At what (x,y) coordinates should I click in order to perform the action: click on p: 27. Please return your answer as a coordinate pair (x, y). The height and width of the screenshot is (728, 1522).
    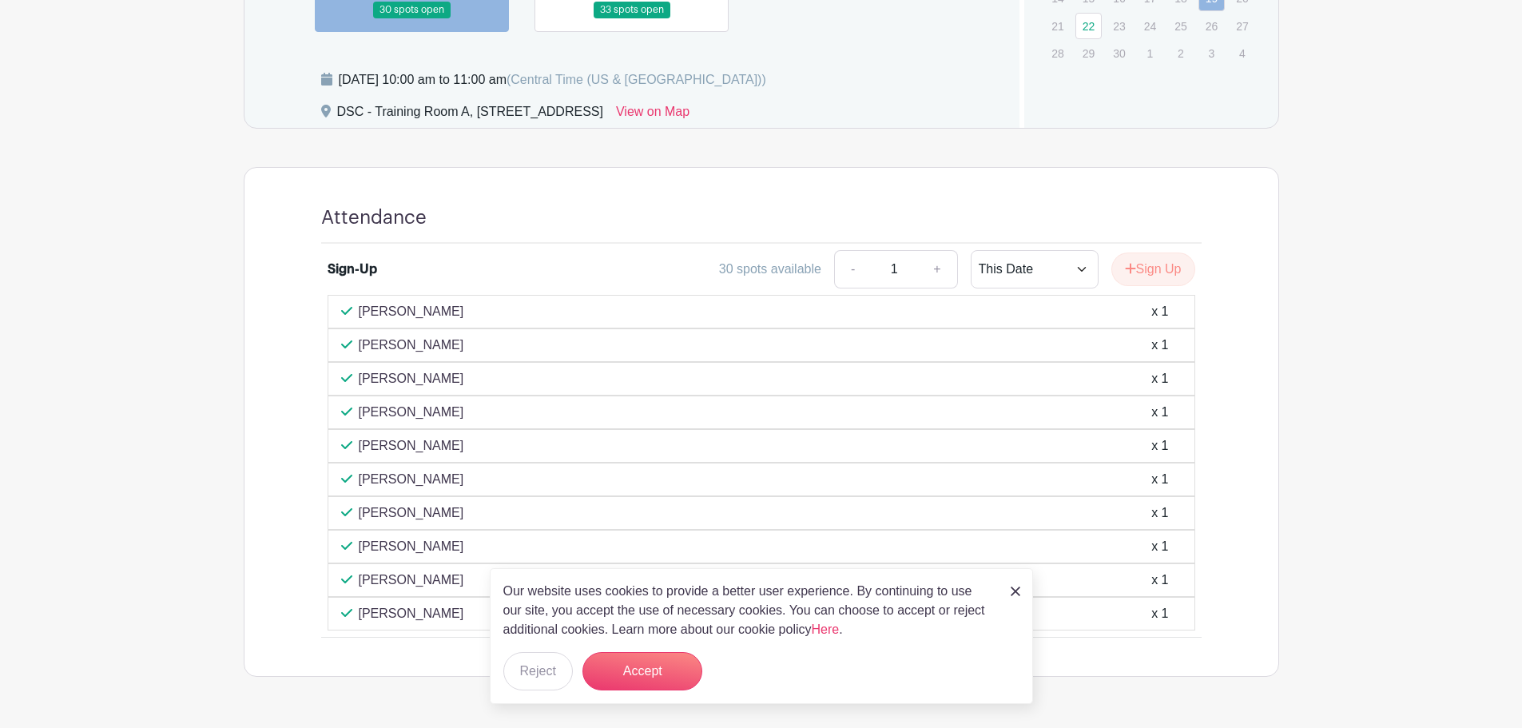
    Looking at the image, I should click on (1241, 26).